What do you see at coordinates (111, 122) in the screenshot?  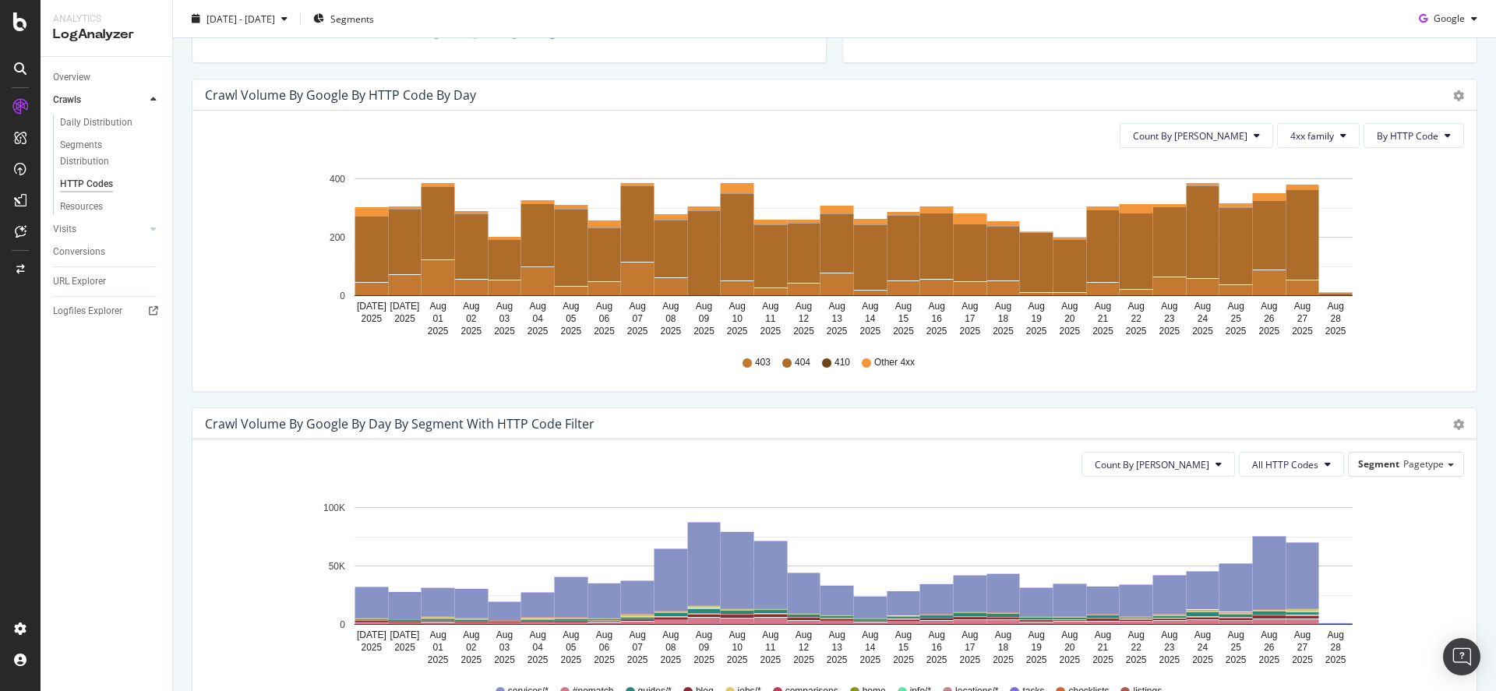 I see `a: Daily Distribution` at bounding box center [111, 122].